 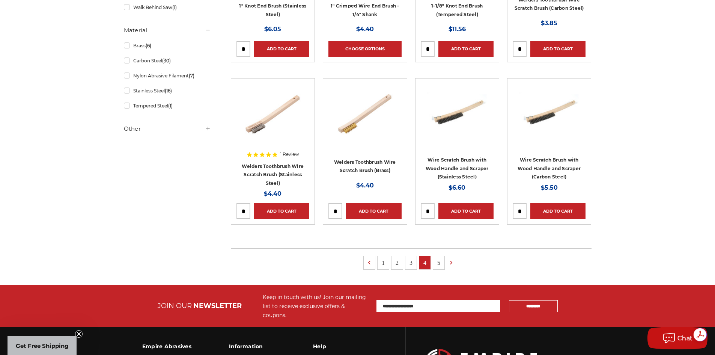 I want to click on a: Welders Toothbrush Wire Scratch Brush (Stainless Steel), so click(x=273, y=175).